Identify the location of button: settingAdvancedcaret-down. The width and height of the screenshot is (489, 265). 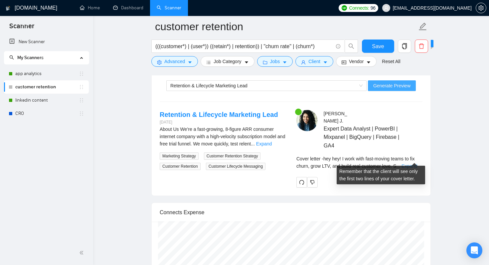
(175, 62).